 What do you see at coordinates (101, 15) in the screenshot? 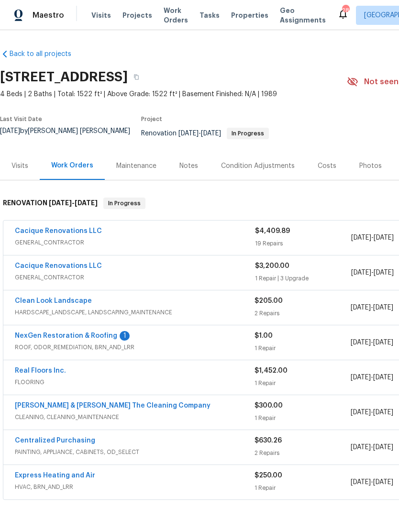
I see `span: Visits` at bounding box center [101, 15].